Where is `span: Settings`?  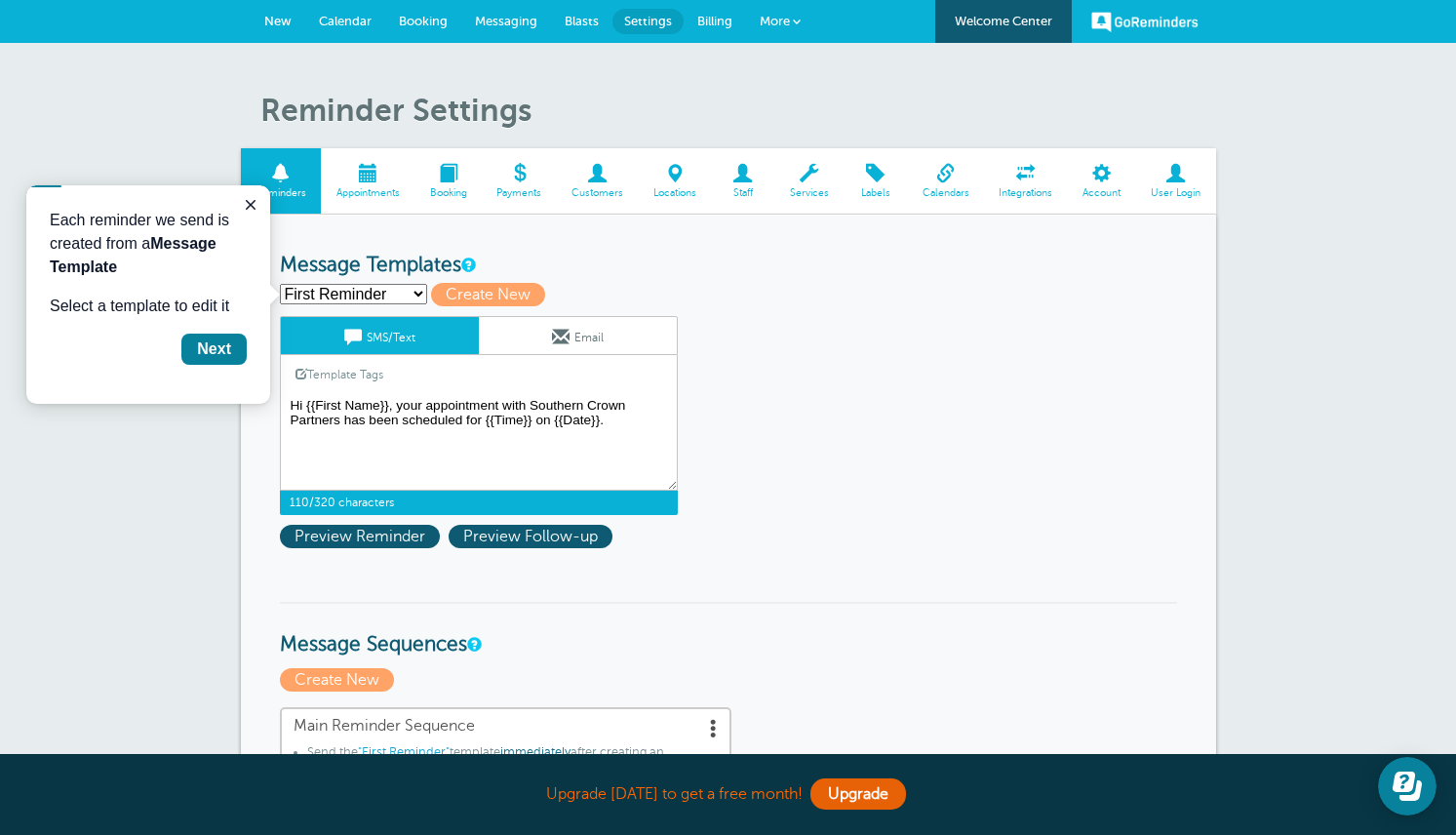
span: Settings is located at coordinates (648, 21).